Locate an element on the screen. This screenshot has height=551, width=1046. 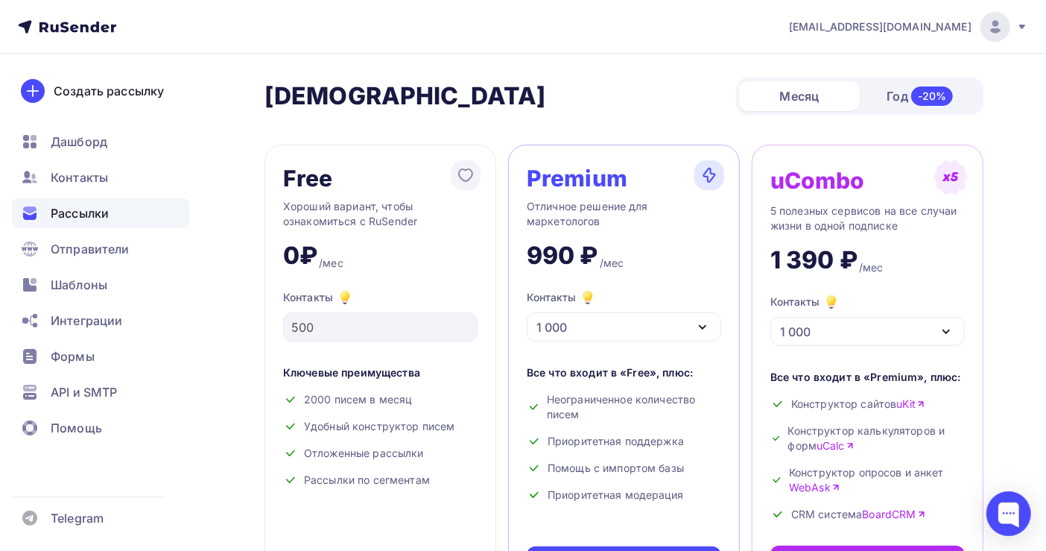
div: Отложенные рассылки is located at coordinates (380, 453).